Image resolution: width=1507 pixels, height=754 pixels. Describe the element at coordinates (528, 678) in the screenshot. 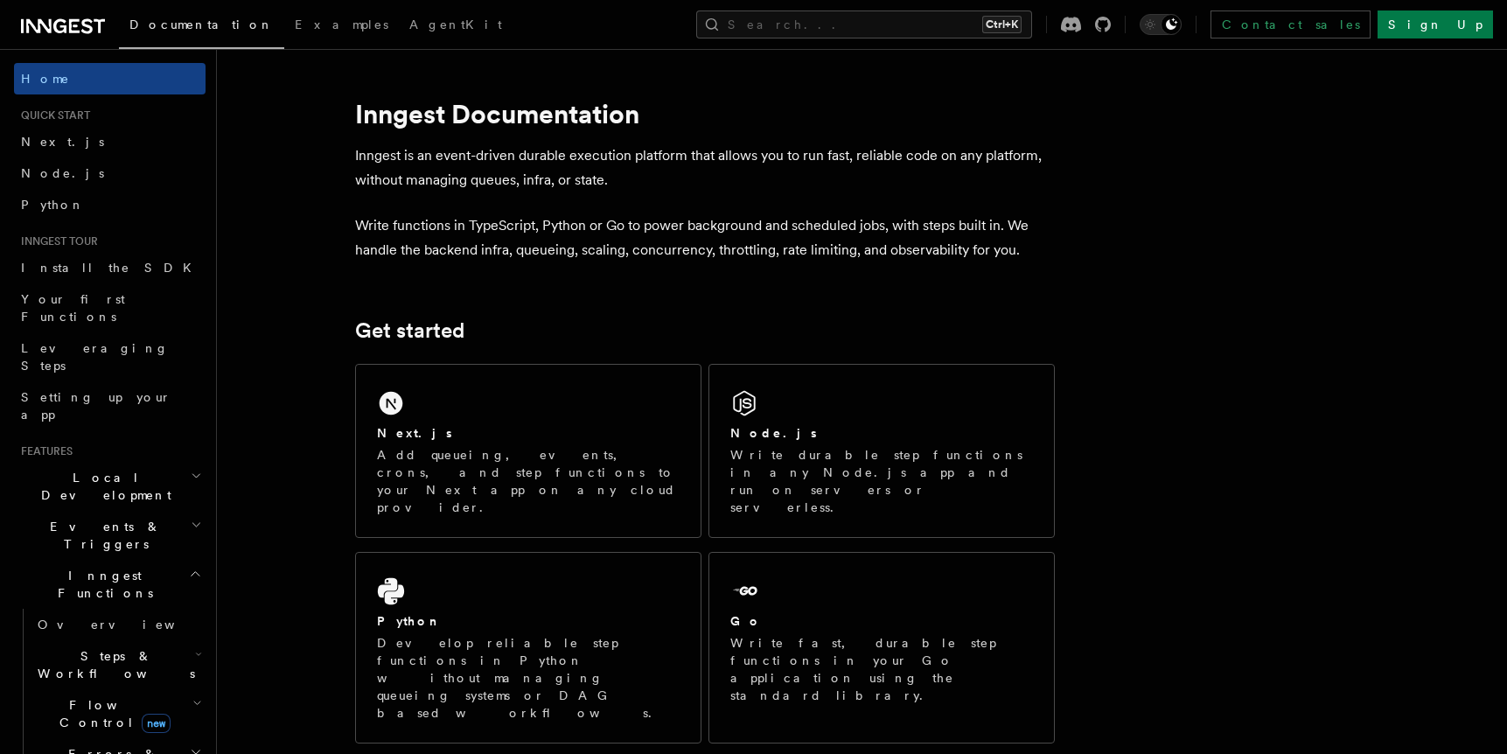

I see `p: Develop reliable step functions in Python without managing queueing systems or DAG based workflows.` at that location.